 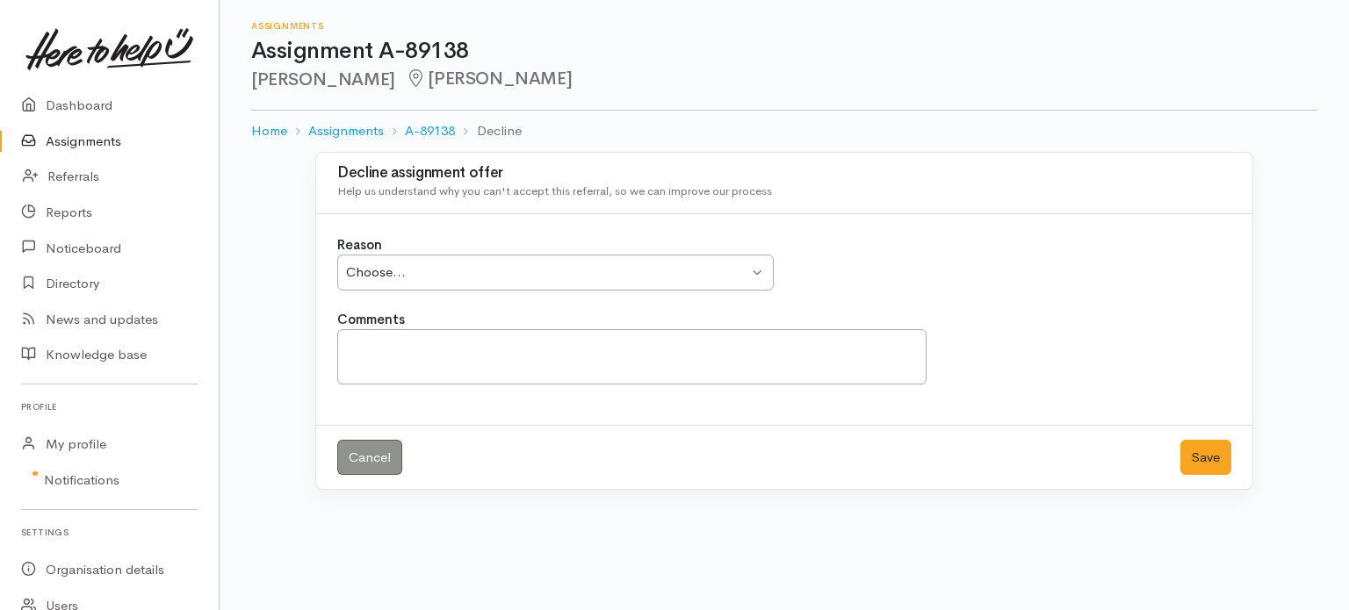 I want to click on h6: Settings, so click(x=109, y=532).